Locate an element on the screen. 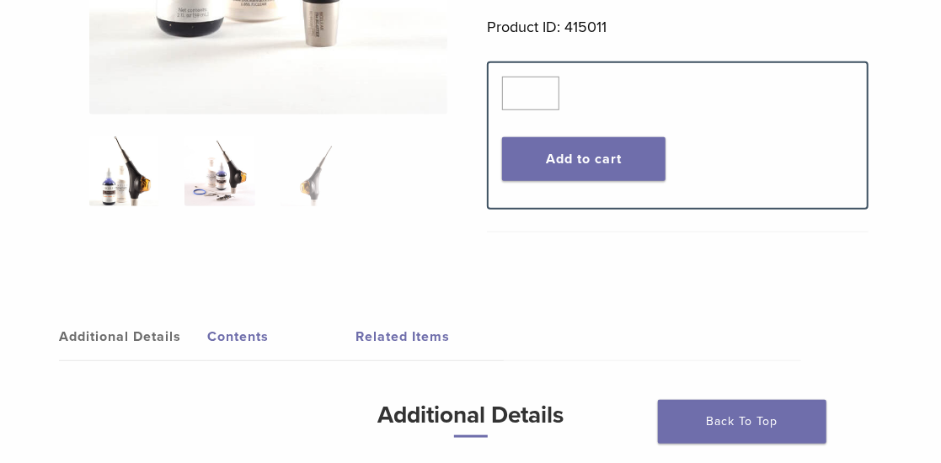  h3: Additional Details is located at coordinates (470, 423).